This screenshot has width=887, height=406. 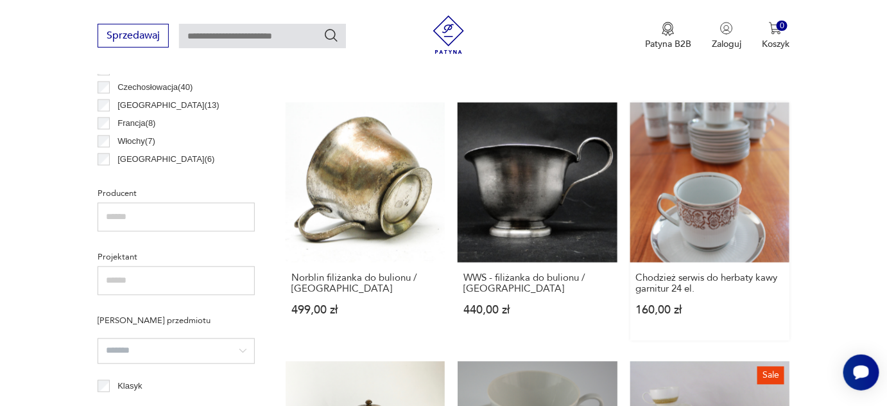 I want to click on a: Ikona medaluPatyna B2B, so click(x=668, y=36).